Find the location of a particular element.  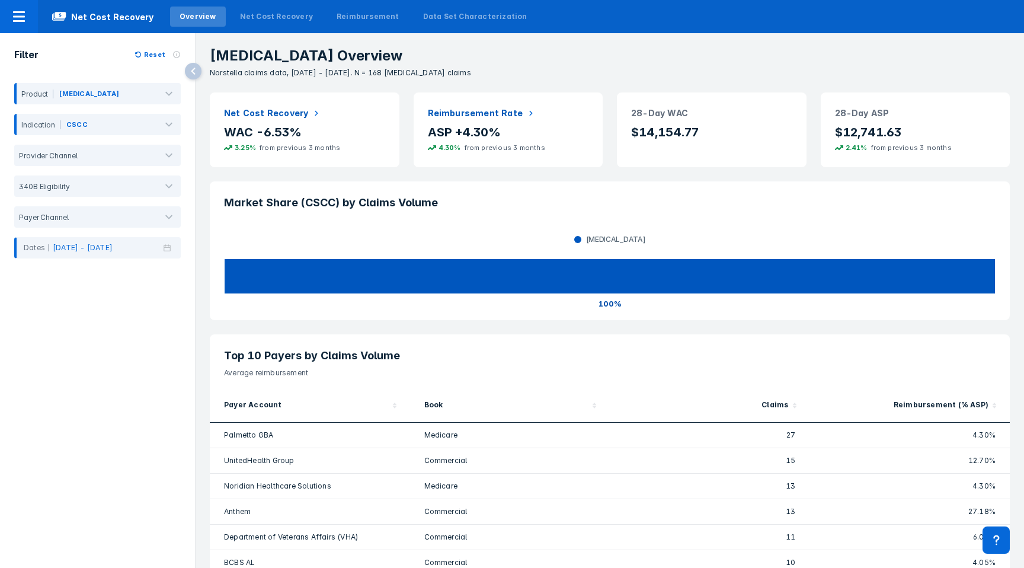

p: WAC -6.53% is located at coordinates (305, 132).